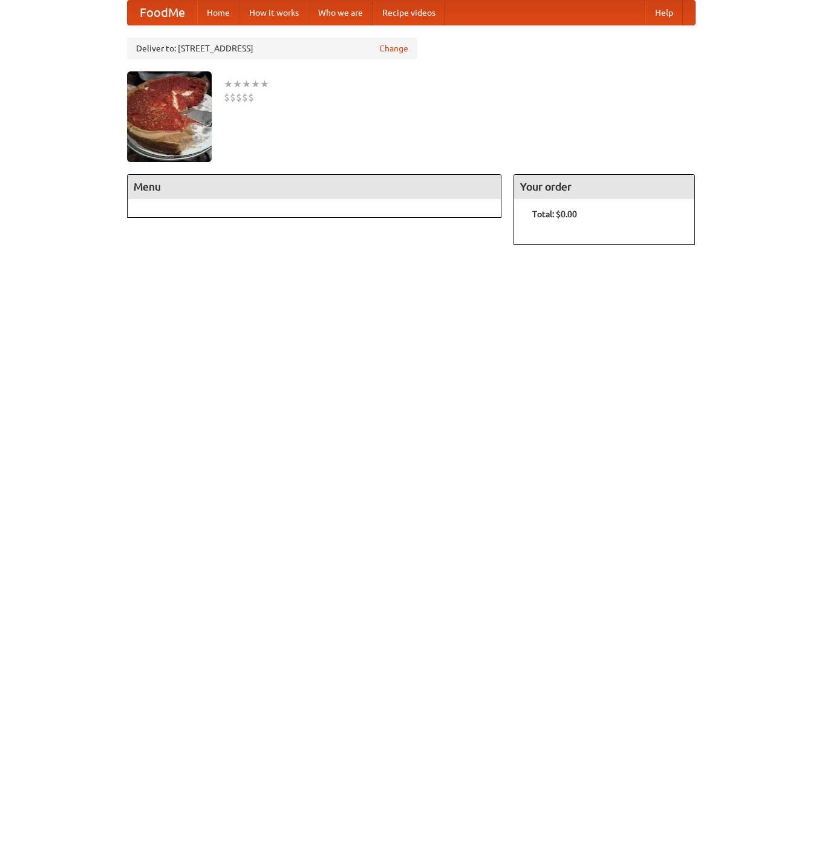  I want to click on a: Recipe videos, so click(409, 13).